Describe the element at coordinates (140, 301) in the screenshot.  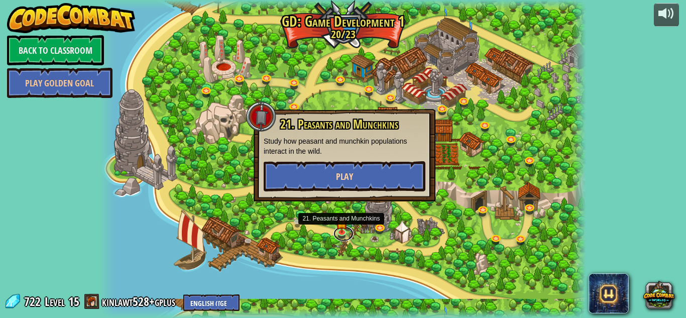
I see `a: kinlawt528+gplus` at that location.